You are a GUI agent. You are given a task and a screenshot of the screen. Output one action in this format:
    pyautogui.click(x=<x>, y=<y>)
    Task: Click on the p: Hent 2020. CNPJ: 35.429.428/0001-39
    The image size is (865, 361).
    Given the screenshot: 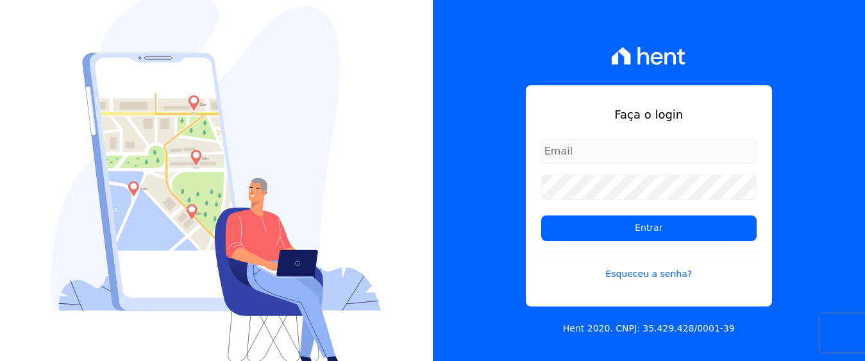 What is the action you would take?
    pyautogui.click(x=649, y=328)
    